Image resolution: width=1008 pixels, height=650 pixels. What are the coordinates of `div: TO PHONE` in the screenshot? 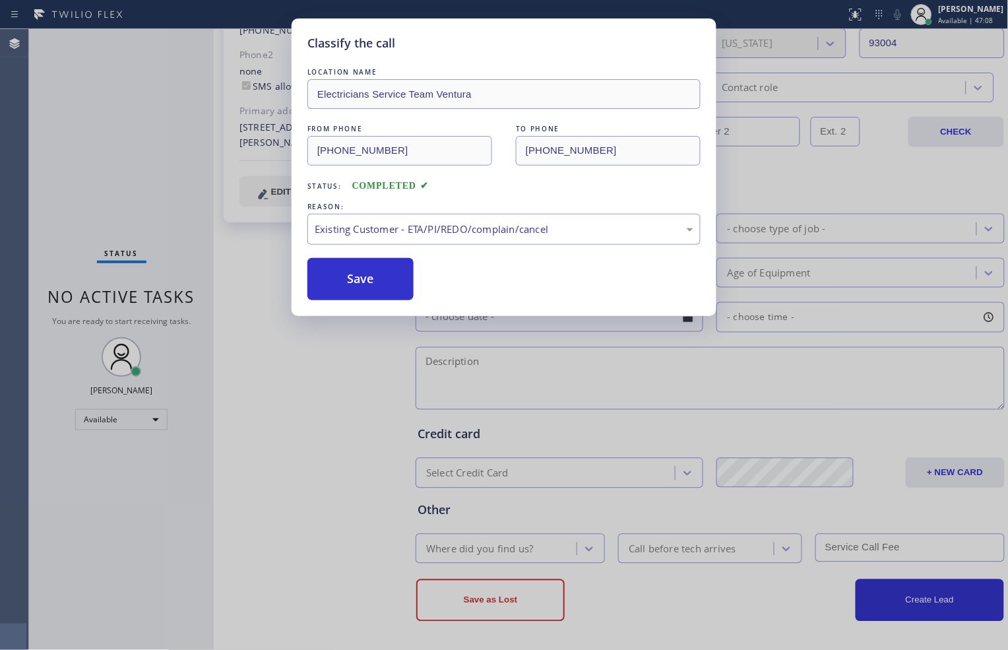 It's located at (608, 129).